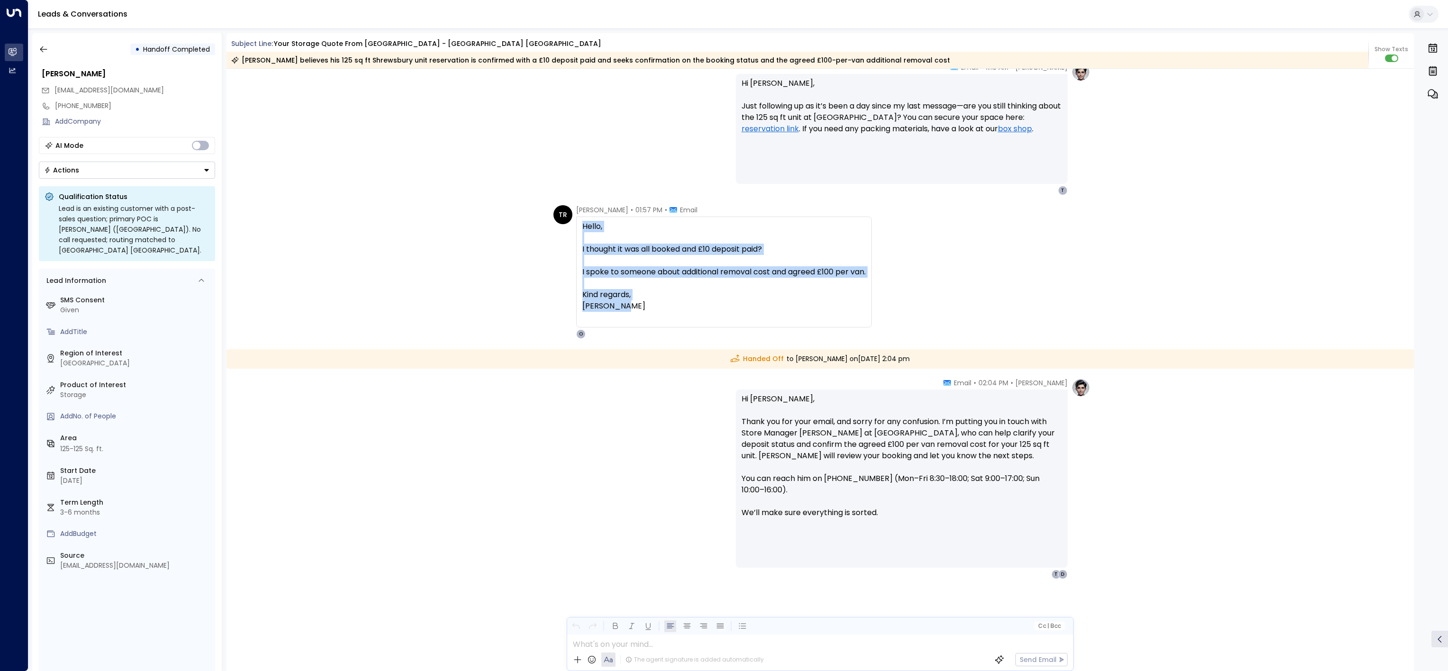  Describe the element at coordinates (757, 359) in the screenshot. I see `span: Handed Off` at that location.